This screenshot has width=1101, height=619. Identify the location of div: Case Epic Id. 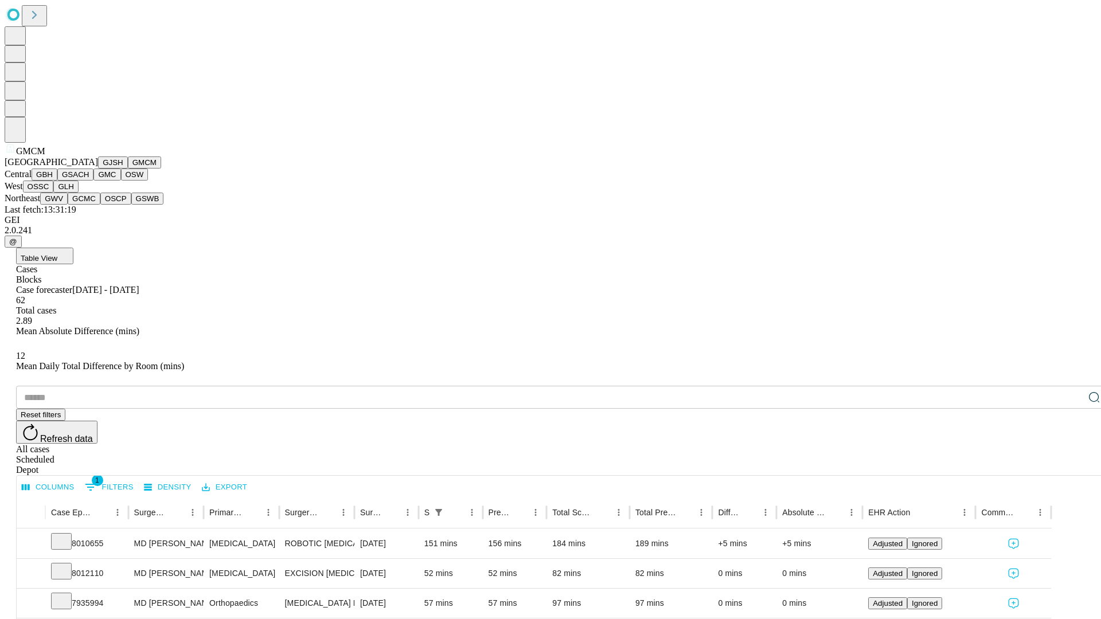
(72, 513).